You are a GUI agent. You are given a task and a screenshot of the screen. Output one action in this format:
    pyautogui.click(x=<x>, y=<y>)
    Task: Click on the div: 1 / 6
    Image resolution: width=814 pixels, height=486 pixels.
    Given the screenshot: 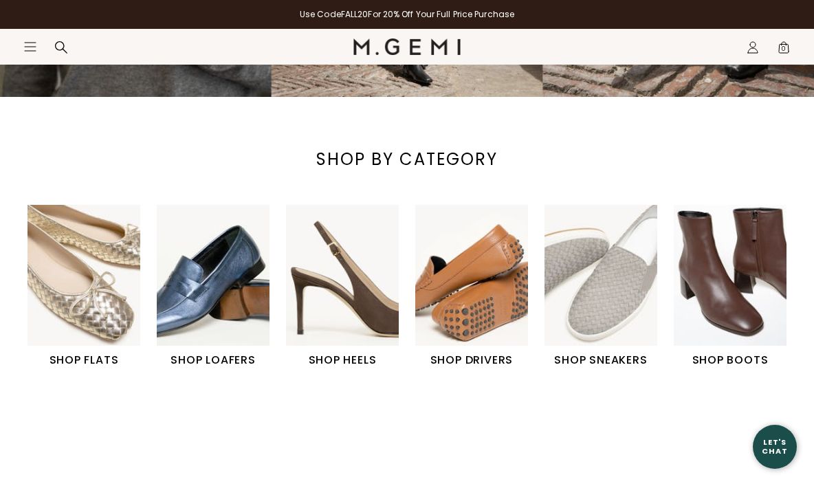 What is the action you would take?
    pyautogui.click(x=92, y=287)
    